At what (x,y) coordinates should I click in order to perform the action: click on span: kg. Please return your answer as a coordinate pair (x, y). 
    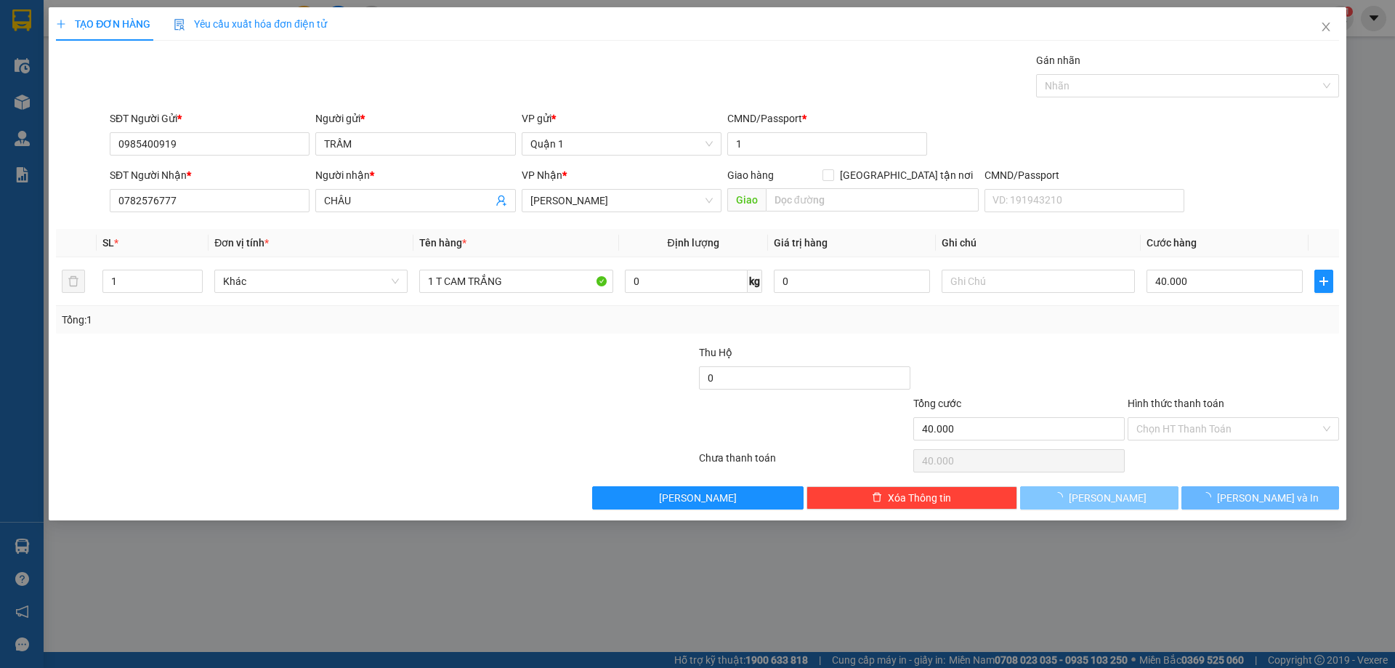
    Looking at the image, I should click on (755, 281).